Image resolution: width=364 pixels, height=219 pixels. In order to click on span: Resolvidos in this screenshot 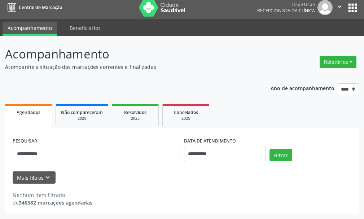, I will do `click(135, 112)`.